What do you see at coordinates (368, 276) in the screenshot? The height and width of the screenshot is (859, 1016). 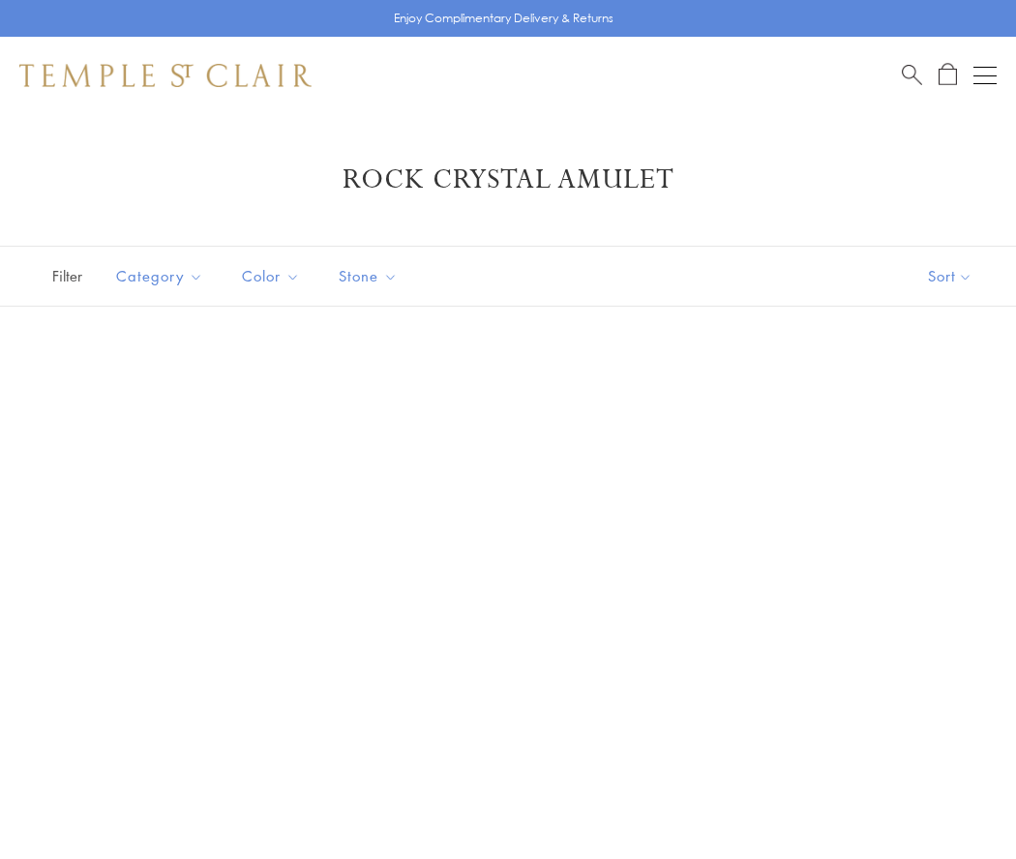 I see `button: Stone` at bounding box center [368, 276].